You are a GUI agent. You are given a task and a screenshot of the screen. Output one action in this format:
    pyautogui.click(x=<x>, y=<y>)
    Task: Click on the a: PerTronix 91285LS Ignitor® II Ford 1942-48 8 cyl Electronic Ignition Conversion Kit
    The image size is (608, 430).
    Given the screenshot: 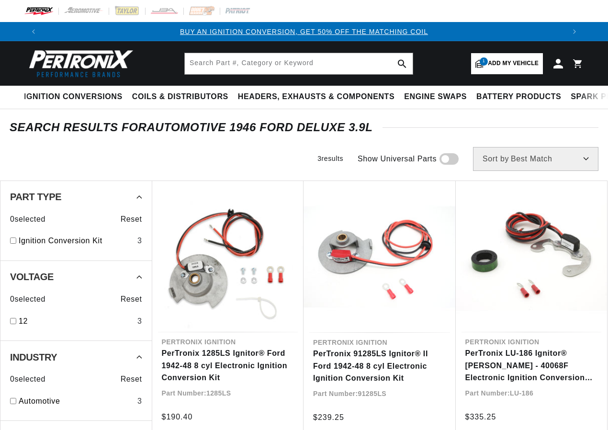 What is the action you would take?
    pyautogui.click(x=380, y=366)
    